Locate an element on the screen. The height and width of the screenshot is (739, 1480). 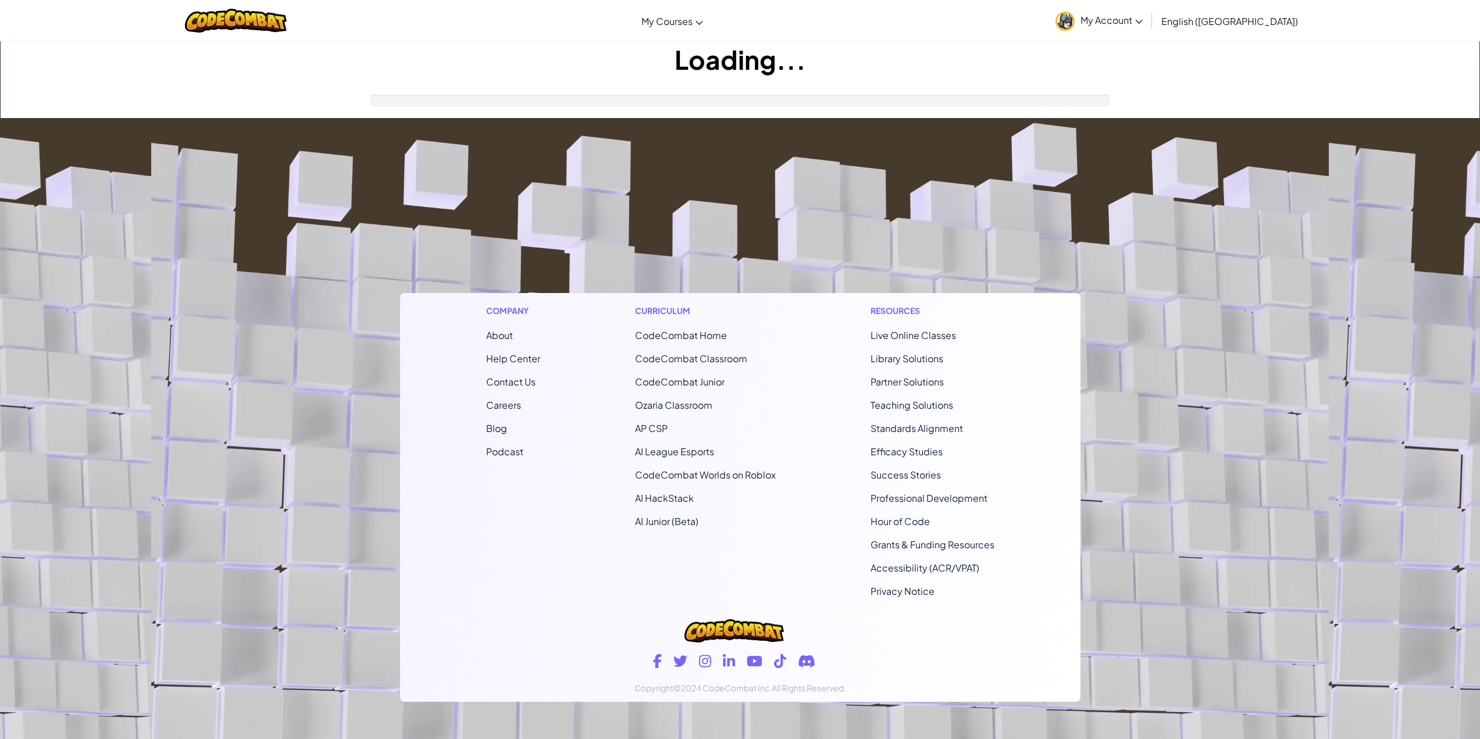
a: Success Stories is located at coordinates (906, 475).